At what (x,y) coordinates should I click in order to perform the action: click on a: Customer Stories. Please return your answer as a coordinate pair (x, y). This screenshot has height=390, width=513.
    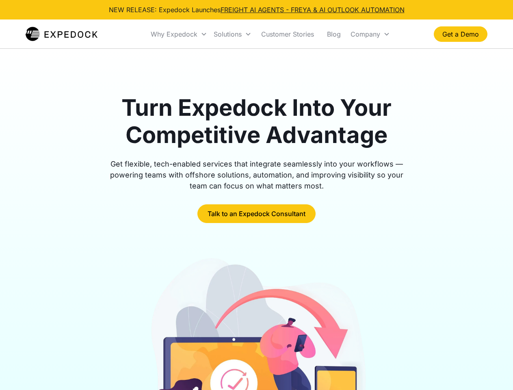
    Looking at the image, I should click on (287, 34).